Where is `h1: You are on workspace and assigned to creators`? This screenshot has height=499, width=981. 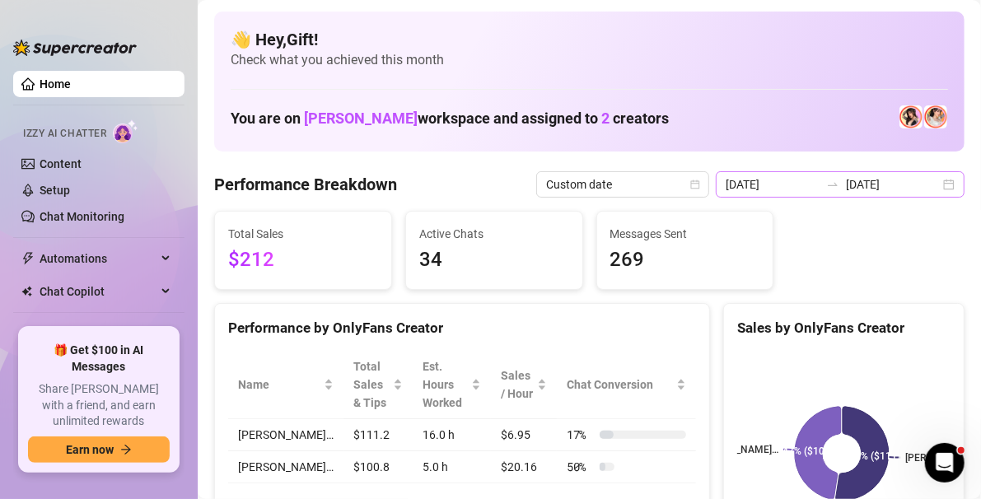 h1: You are on workspace and assigned to creators is located at coordinates (450, 119).